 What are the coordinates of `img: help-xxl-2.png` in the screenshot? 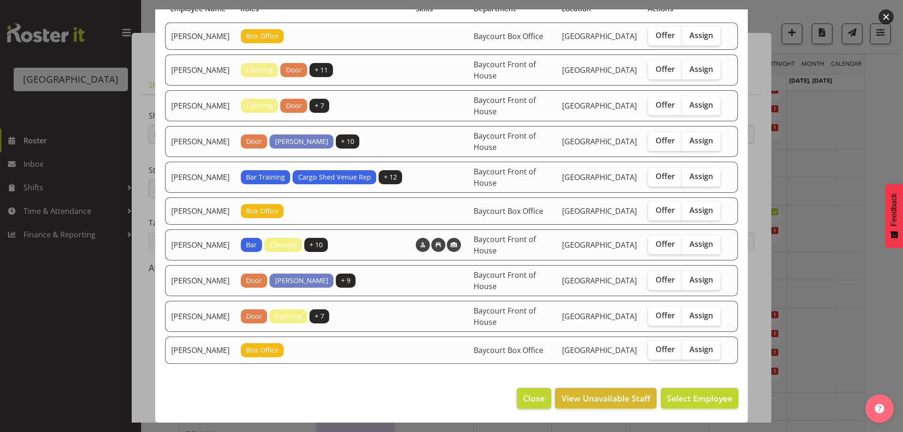 It's located at (880, 409).